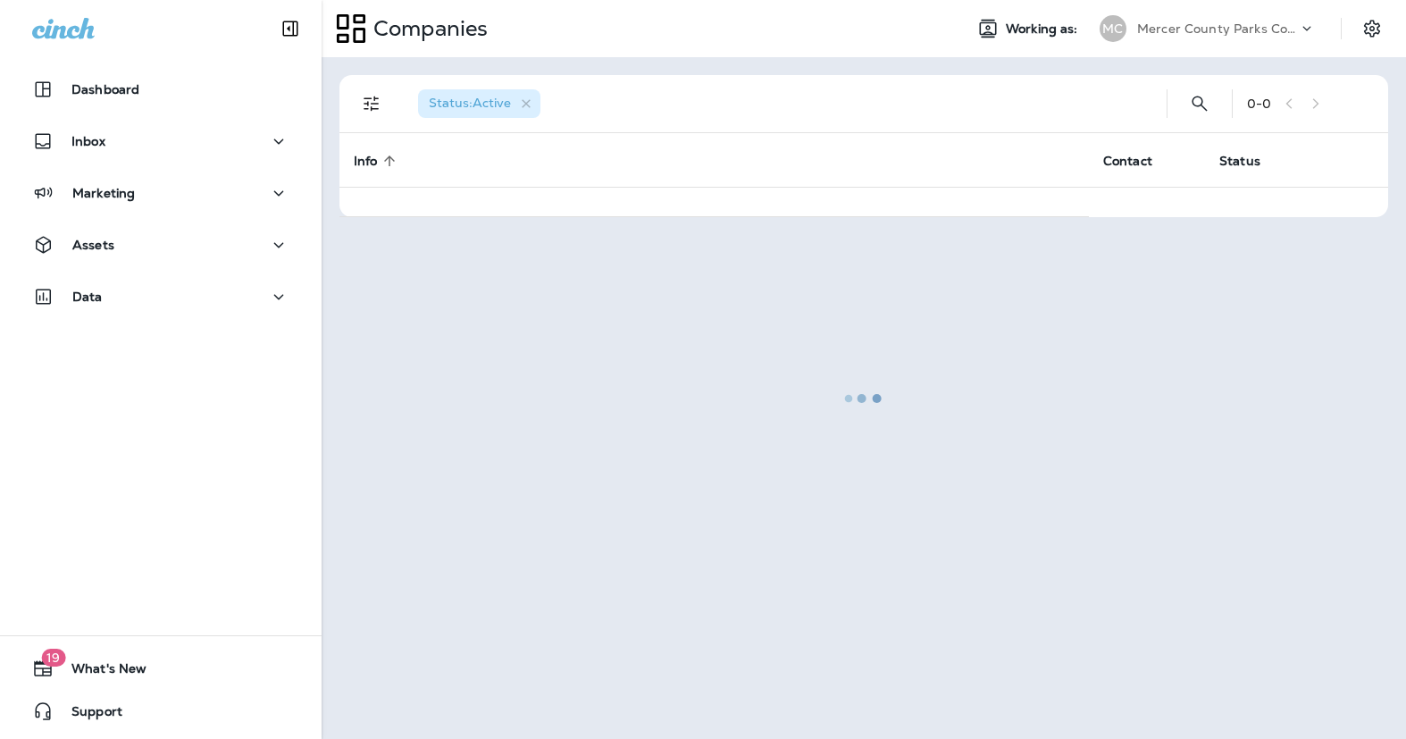 This screenshot has height=739, width=1406. What do you see at coordinates (161, 297) in the screenshot?
I see `button: Data` at bounding box center [161, 297].